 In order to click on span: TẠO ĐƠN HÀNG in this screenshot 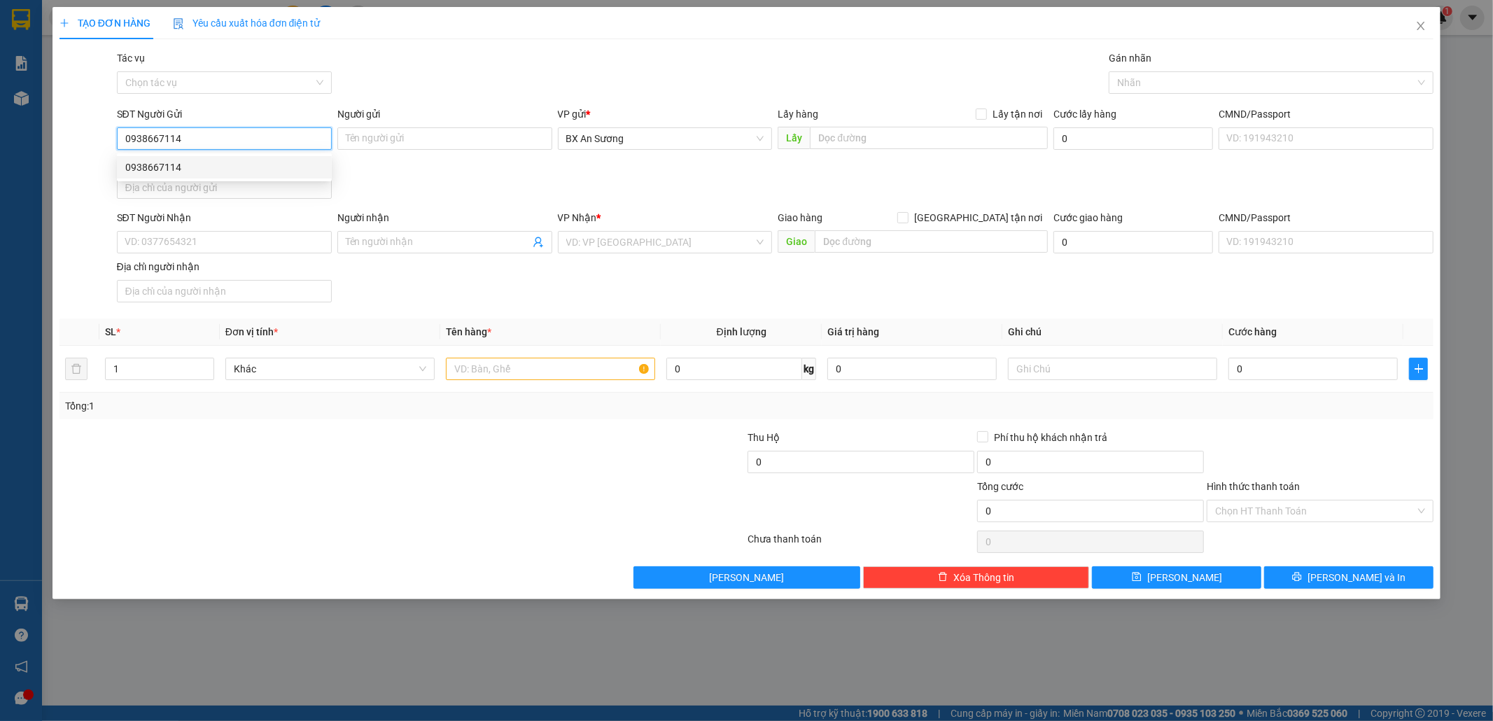, I will do `click(105, 23)`.